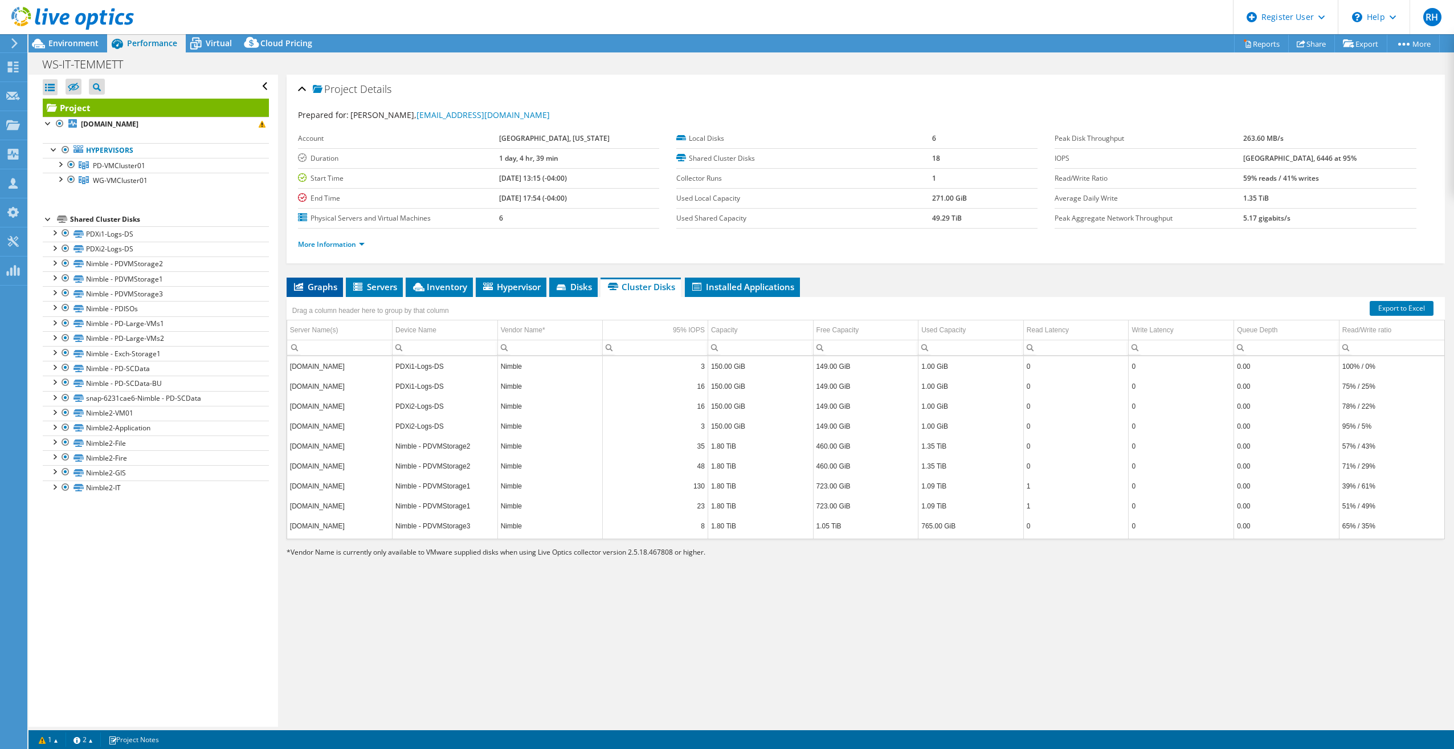 This screenshot has height=749, width=1454. Describe the element at coordinates (119, 165) in the screenshot. I see `span: PD-VMCluster01` at that location.